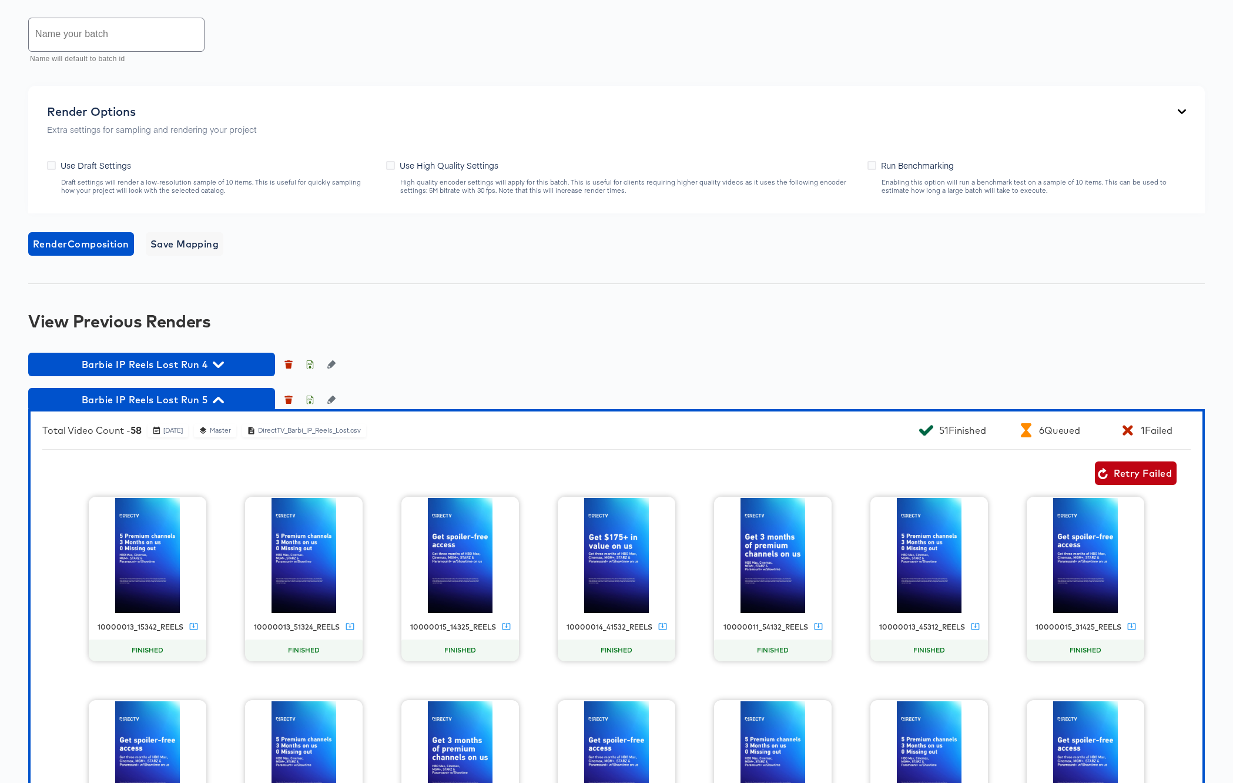 The height and width of the screenshot is (783, 1233). Describe the element at coordinates (963, 430) in the screenshot. I see `div: 51 Finished` at that location.